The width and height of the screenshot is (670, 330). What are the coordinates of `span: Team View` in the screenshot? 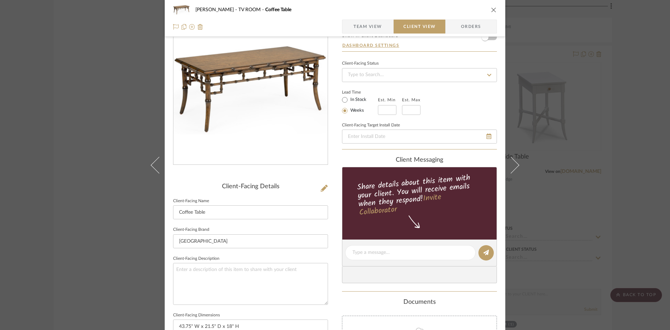 It's located at (368, 27).